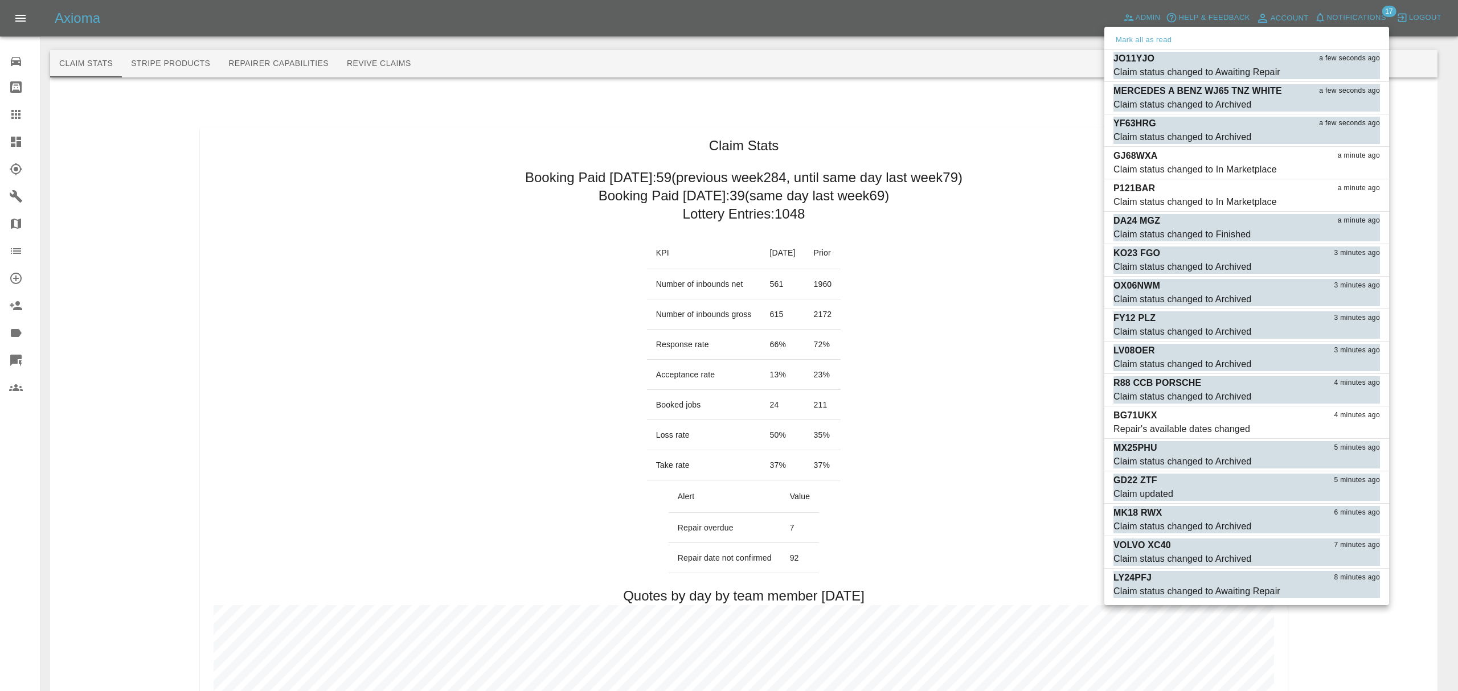 Image resolution: width=1458 pixels, height=691 pixels. I want to click on p: JO11YJO, so click(1134, 59).